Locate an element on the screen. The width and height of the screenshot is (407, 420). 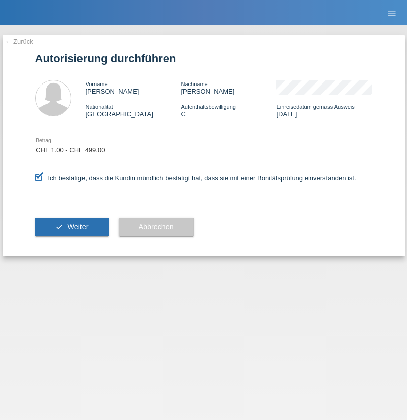
button: check Weiter is located at coordinates (72, 227).